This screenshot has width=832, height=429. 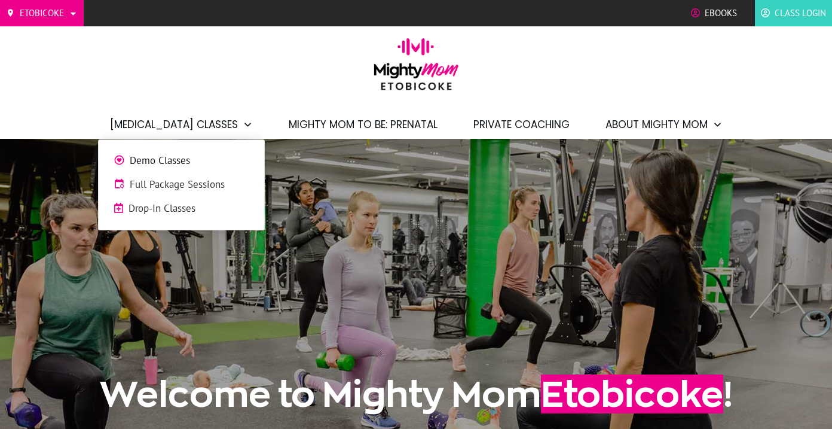 I want to click on span: Ebooks, so click(x=721, y=13).